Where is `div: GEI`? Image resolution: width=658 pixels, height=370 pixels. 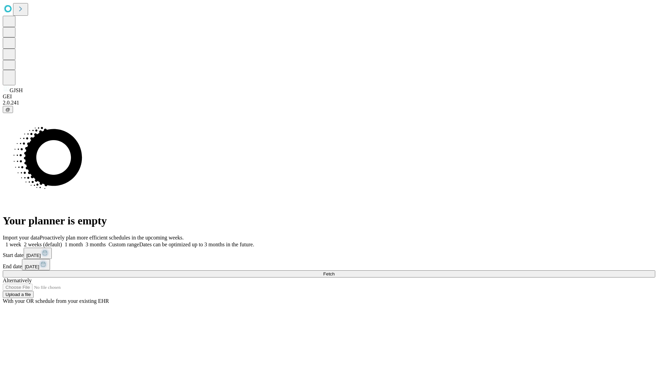
div: GEI is located at coordinates (329, 97).